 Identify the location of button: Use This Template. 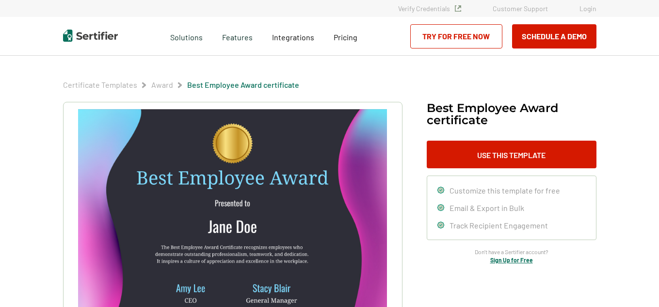
(512, 154).